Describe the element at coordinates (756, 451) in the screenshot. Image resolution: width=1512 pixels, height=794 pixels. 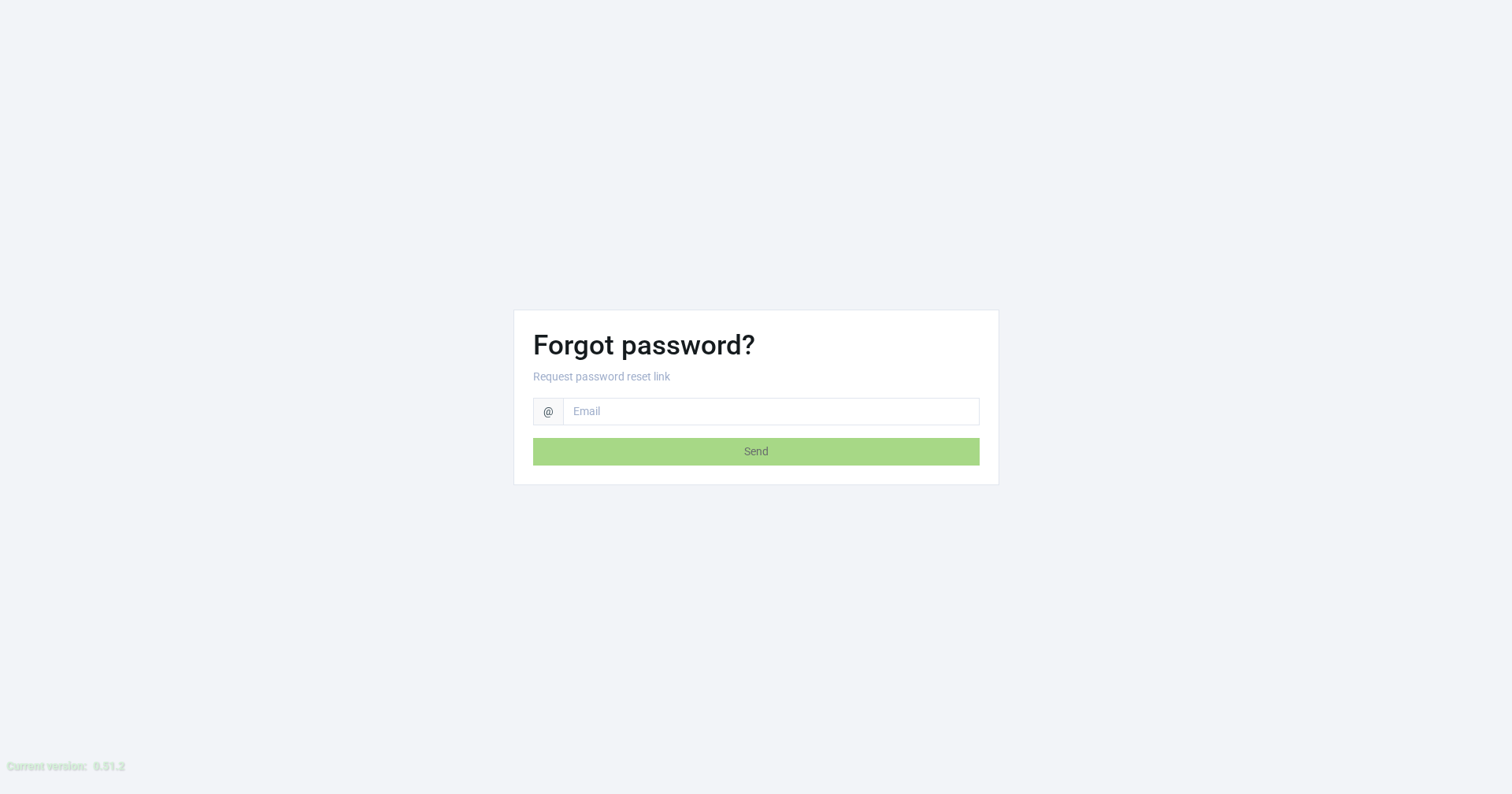
I see `button: Send` at that location.